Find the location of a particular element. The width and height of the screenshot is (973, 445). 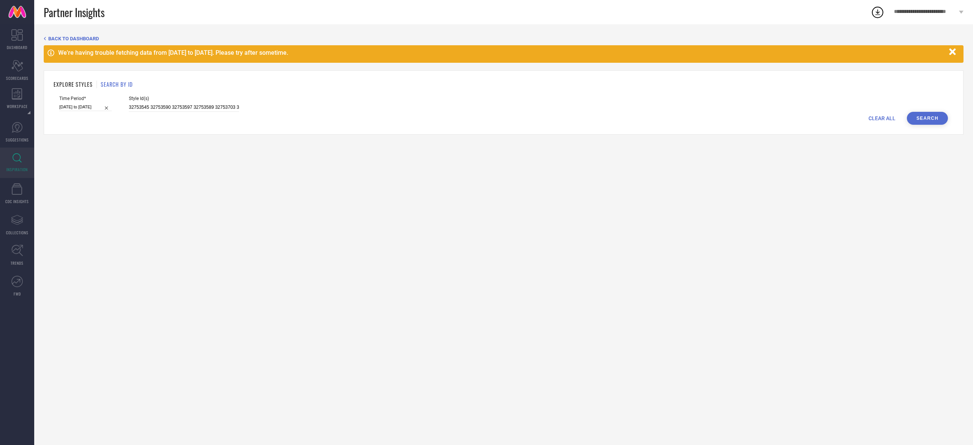

span: CDC INSIGHTS is located at coordinates (17, 201).